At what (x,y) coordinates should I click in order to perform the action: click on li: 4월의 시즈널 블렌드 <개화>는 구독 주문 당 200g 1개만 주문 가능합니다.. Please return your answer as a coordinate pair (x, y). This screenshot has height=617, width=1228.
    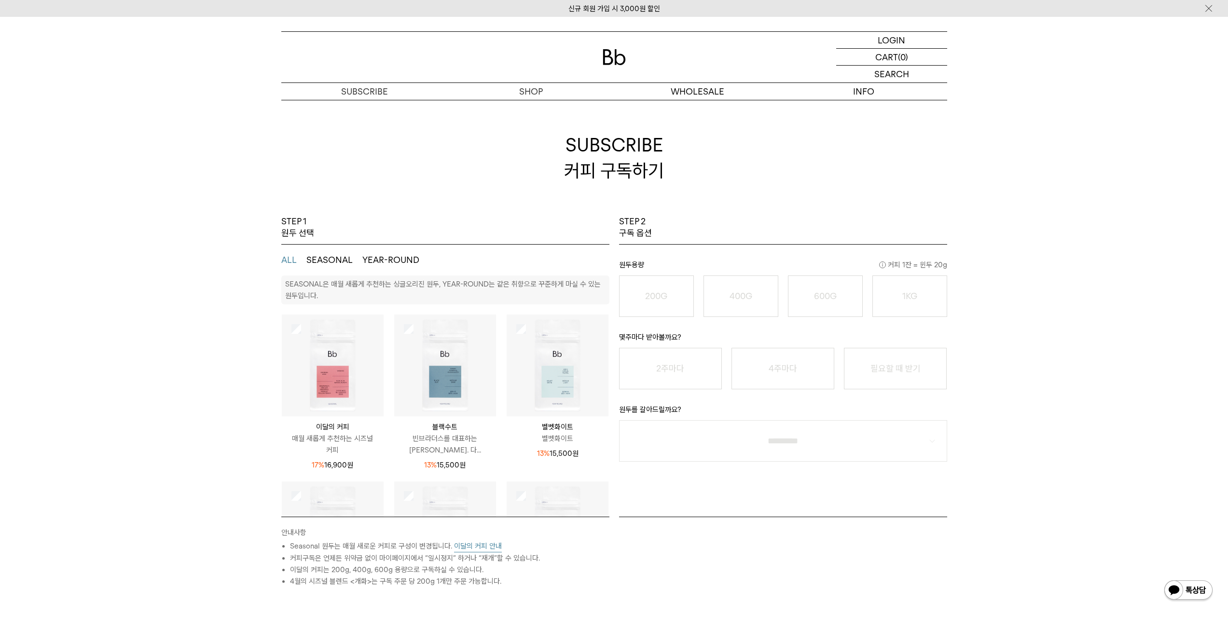
    Looking at the image, I should click on (450, 581).